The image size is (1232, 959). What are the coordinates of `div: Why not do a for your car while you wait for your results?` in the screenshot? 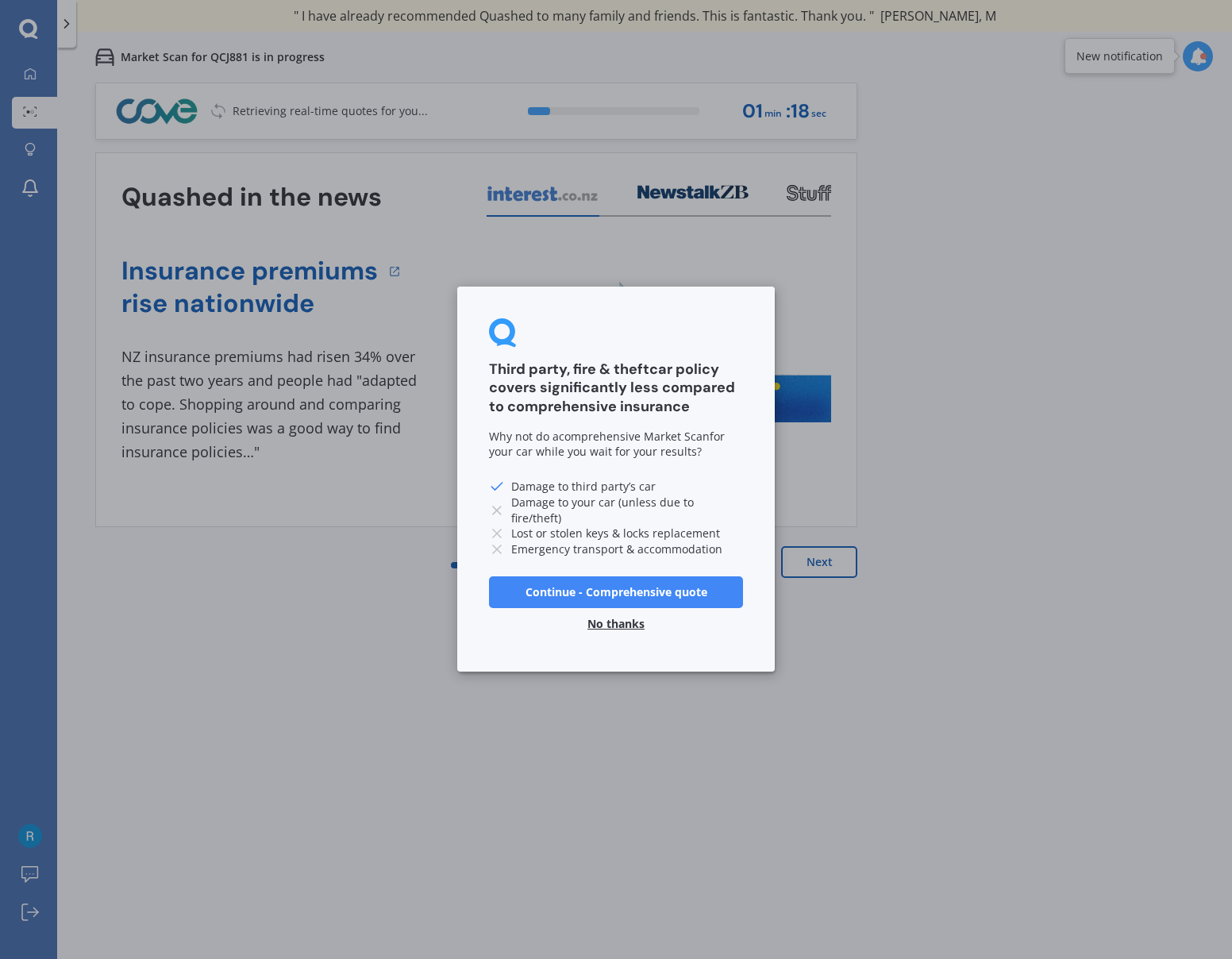 It's located at (616, 443).